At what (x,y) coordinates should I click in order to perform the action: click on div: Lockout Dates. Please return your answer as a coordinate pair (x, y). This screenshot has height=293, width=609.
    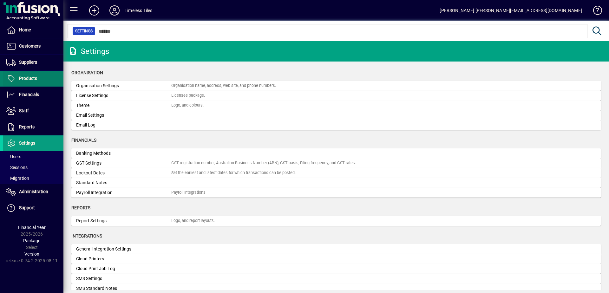
    Looking at the image, I should click on (124, 173).